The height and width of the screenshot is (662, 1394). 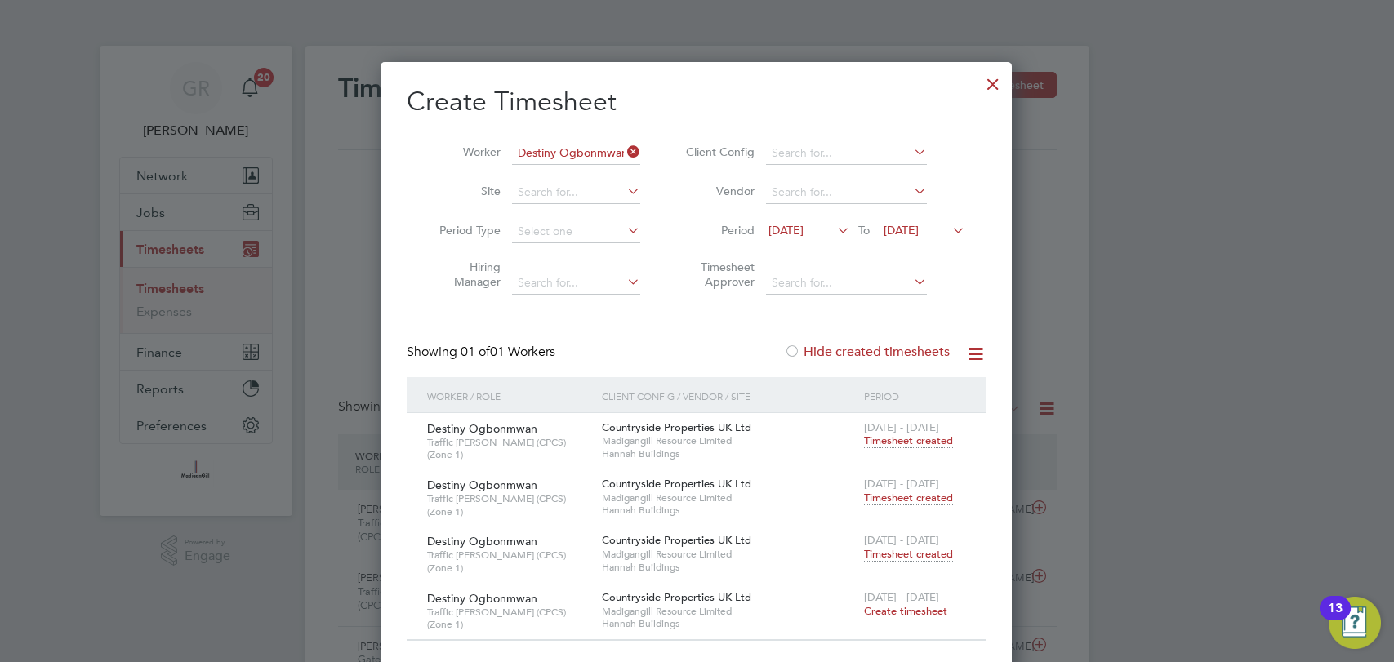 I want to click on label: Vendor, so click(x=718, y=191).